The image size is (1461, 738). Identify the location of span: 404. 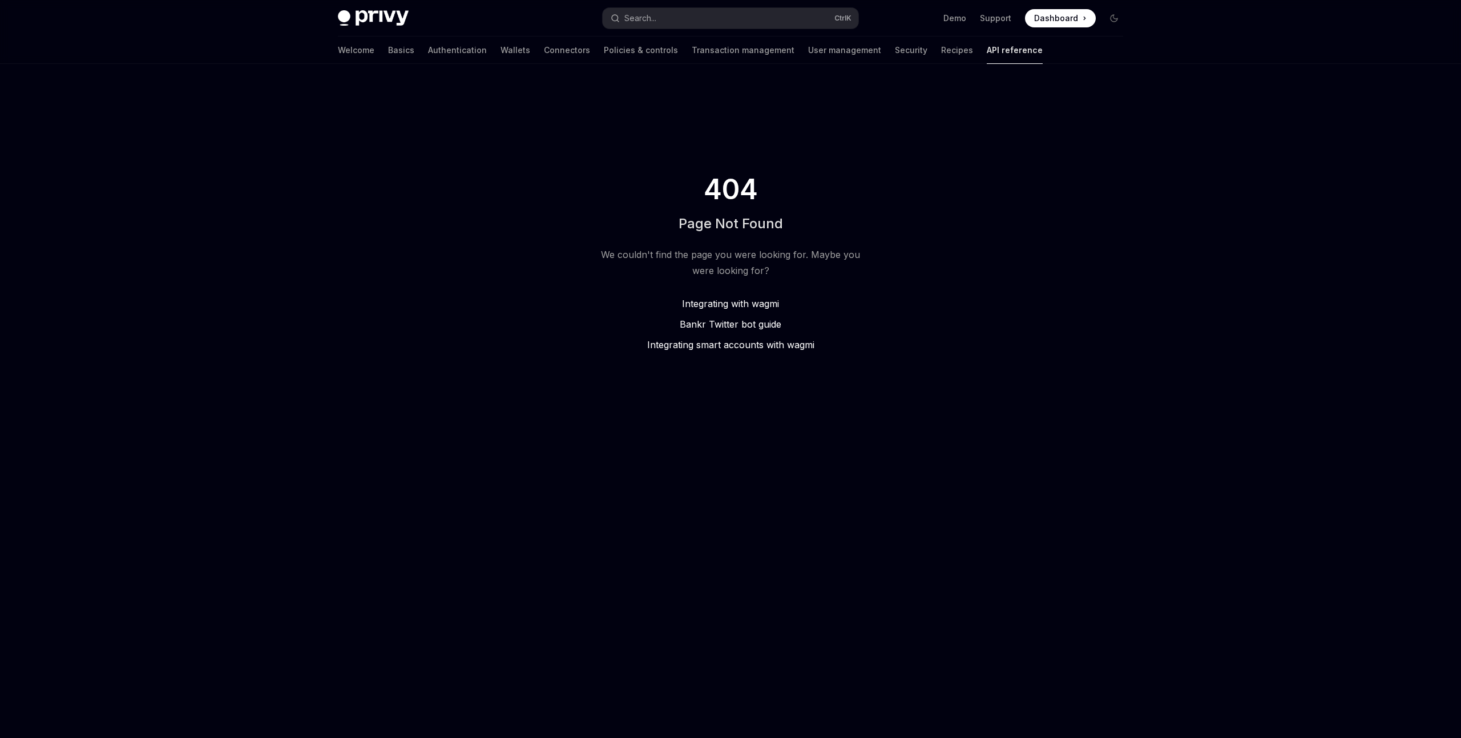
(731, 189).